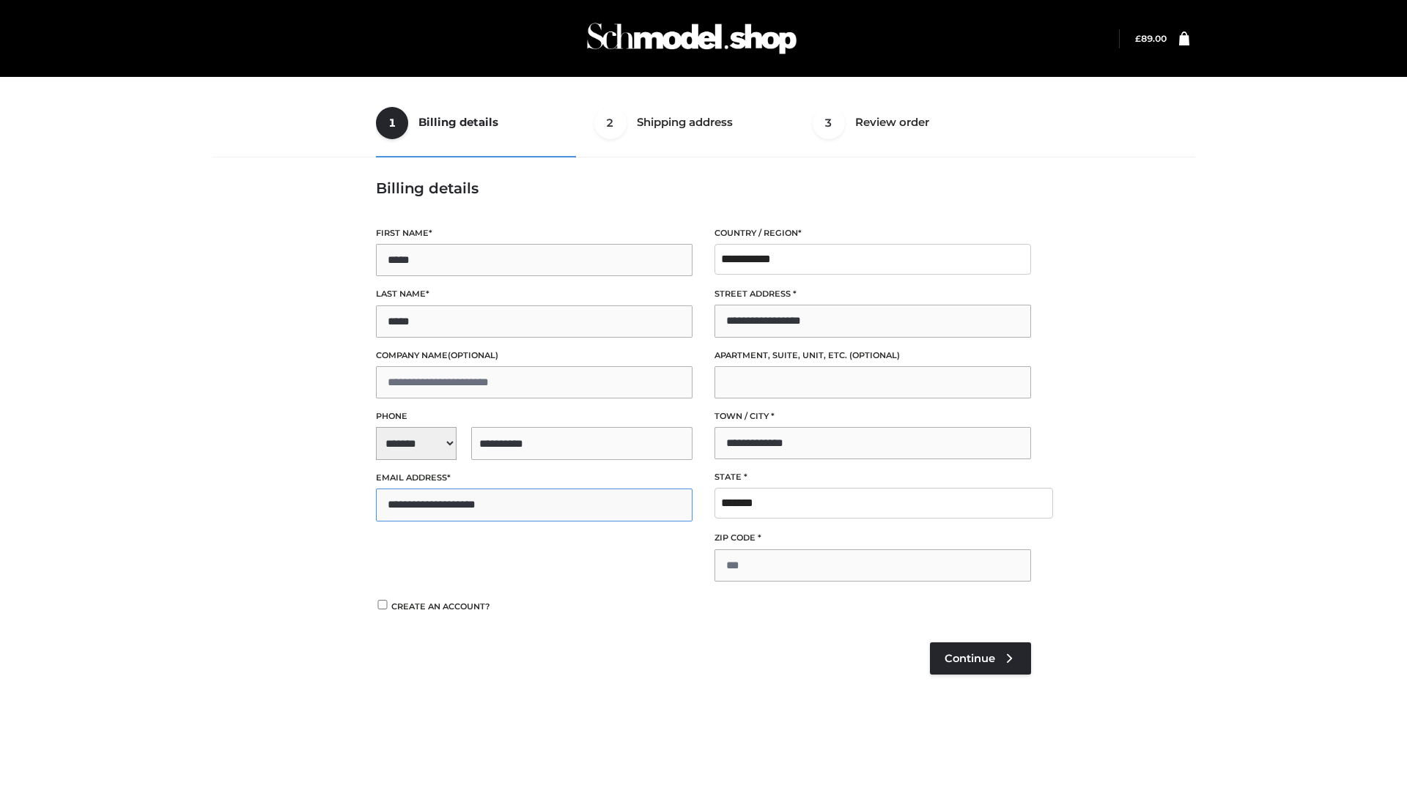 The width and height of the screenshot is (1407, 791). Describe the element at coordinates (873, 294) in the screenshot. I see `label: Street address` at that location.